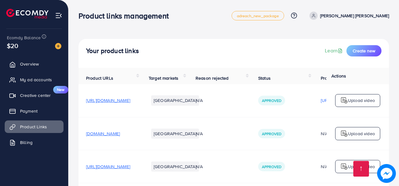 Image resolution: width=399 pixels, height=186 pixels. I want to click on span: New, so click(61, 90).